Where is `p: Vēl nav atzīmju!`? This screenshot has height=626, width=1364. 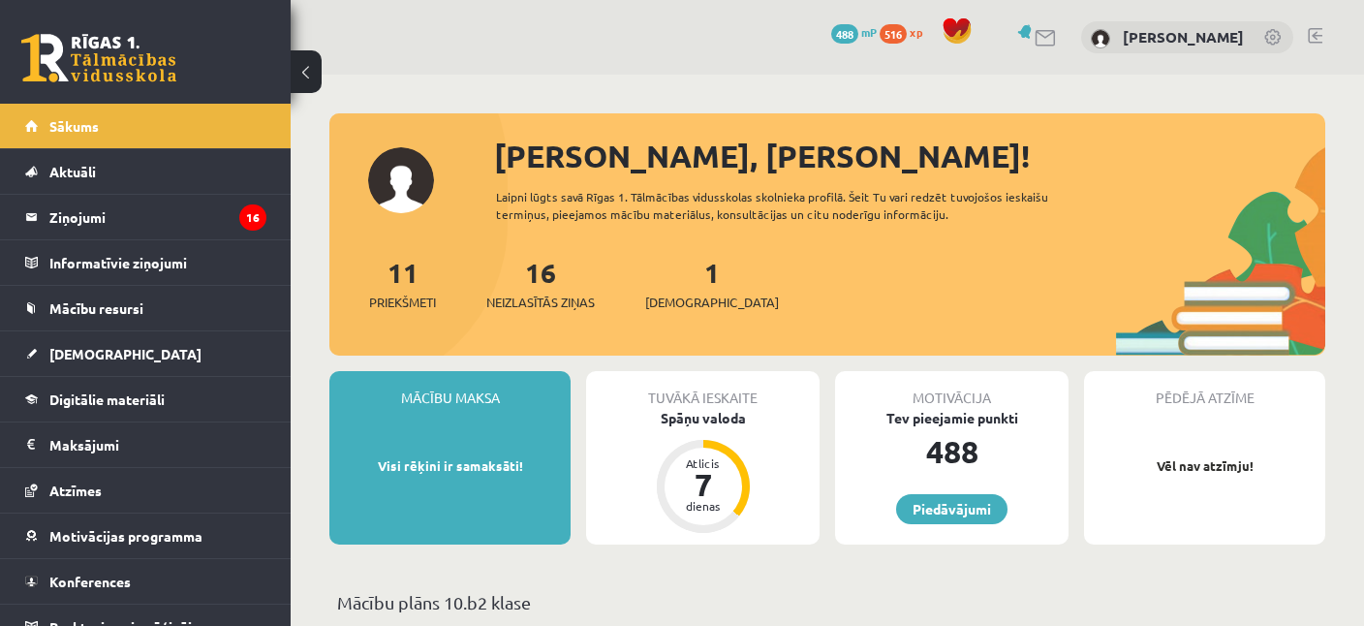 p: Vēl nav atzīmju! is located at coordinates (1204, 466).